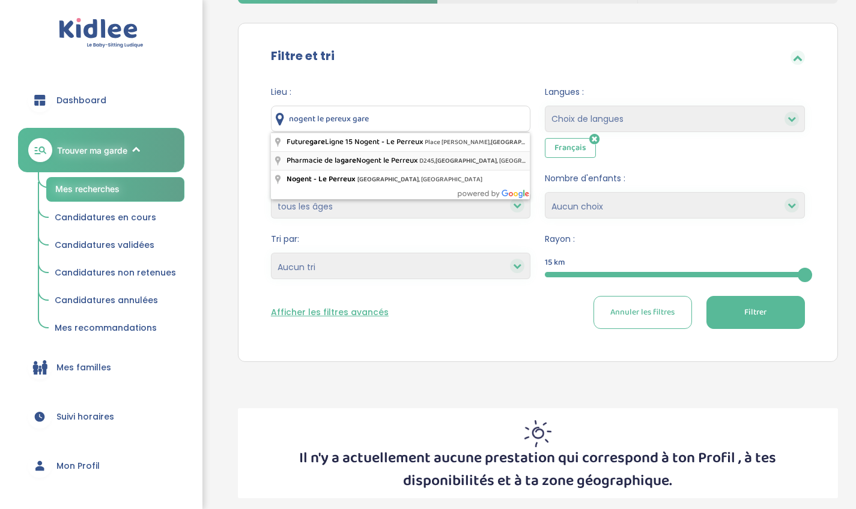 This screenshot has width=856, height=509. Describe the element at coordinates (78, 466) in the screenshot. I see `span: Mon Profil` at that location.